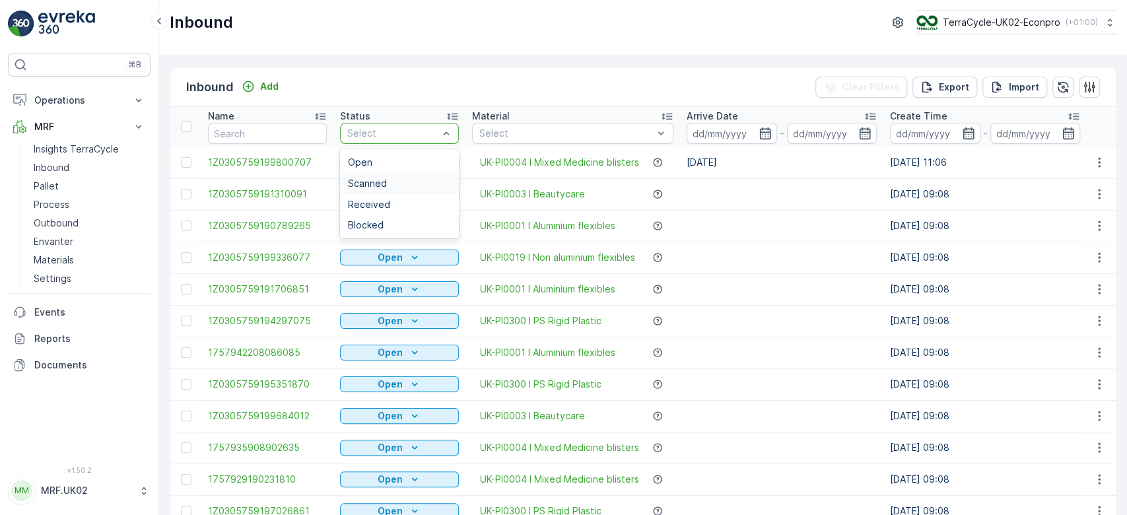  I want to click on p: Insights TerraCycle, so click(76, 149).